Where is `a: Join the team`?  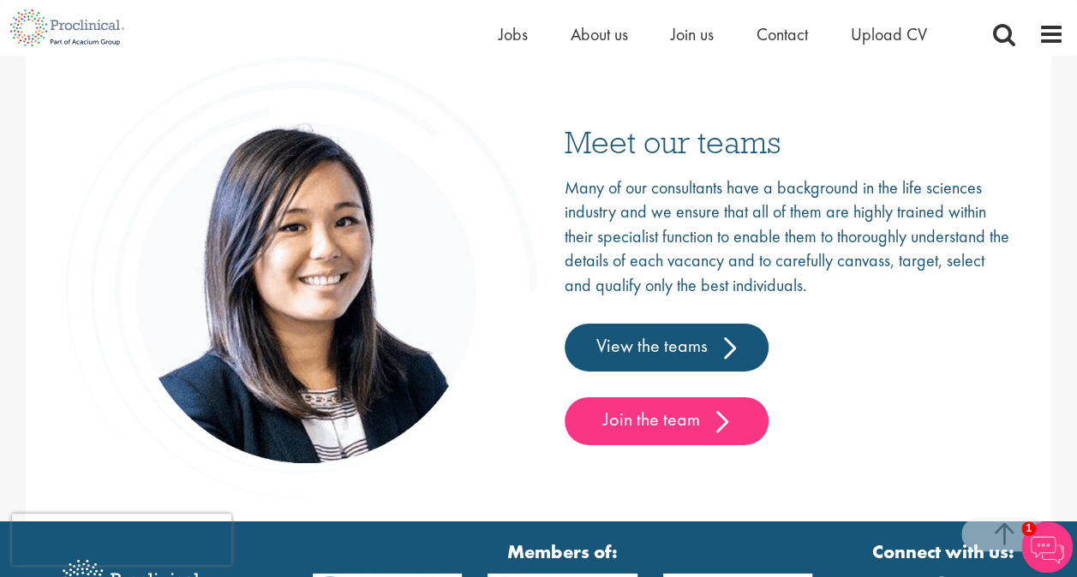
a: Join the team is located at coordinates (666, 421).